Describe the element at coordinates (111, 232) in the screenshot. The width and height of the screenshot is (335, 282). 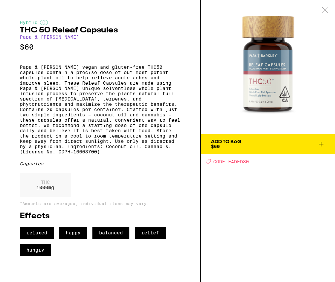
I see `span: balanced` at that location.